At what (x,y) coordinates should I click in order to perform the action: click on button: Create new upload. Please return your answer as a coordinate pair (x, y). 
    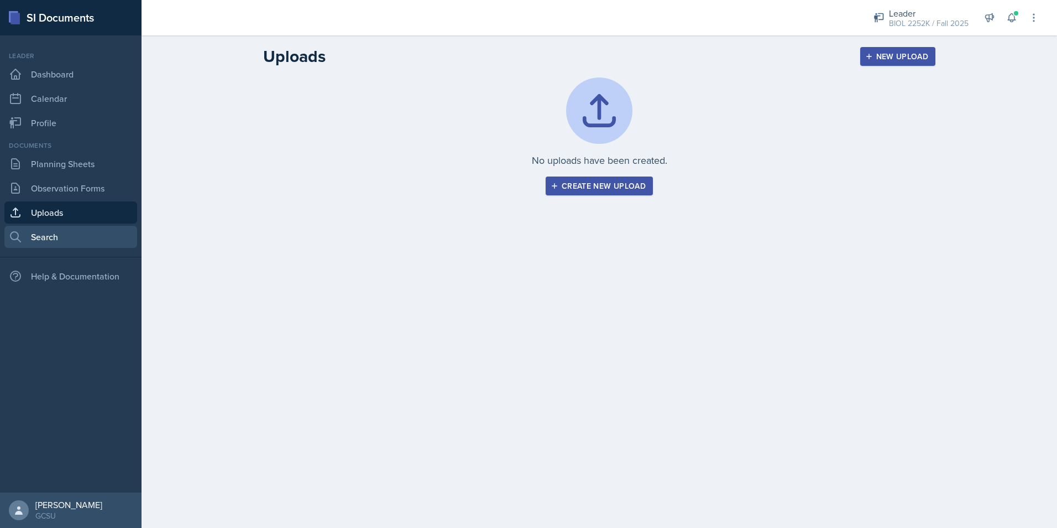
    Looking at the image, I should click on (599, 186).